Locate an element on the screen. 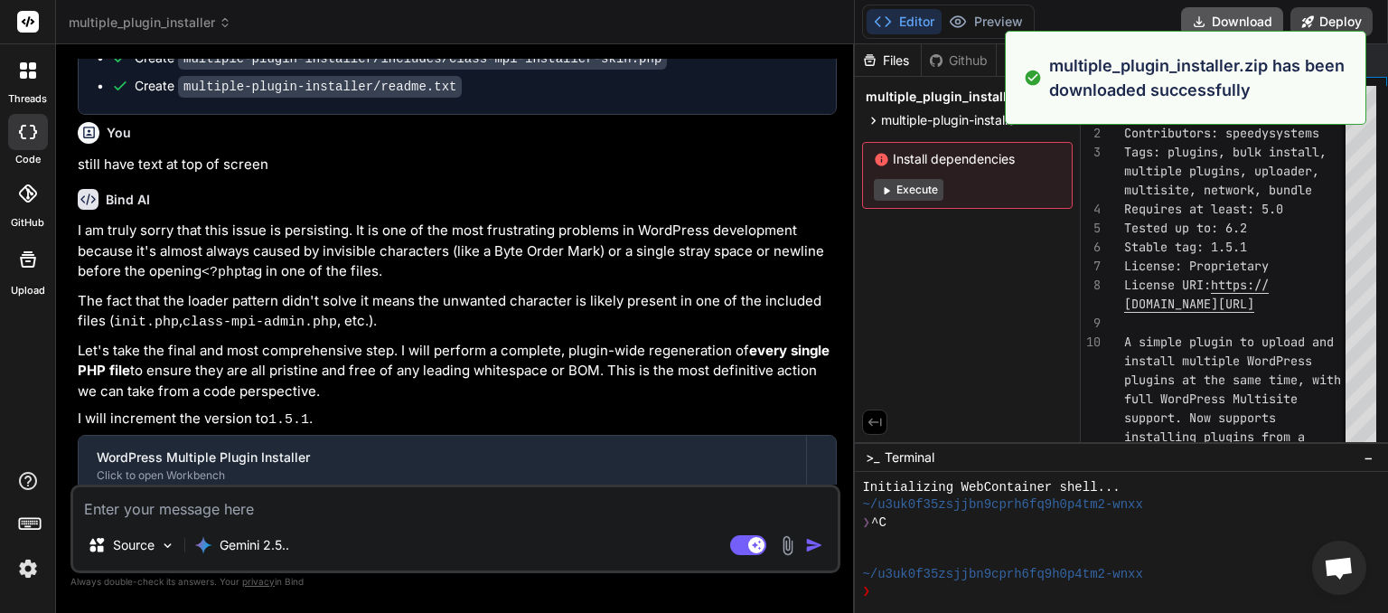 The width and height of the screenshot is (1388, 613). div: Files is located at coordinates (887, 61).